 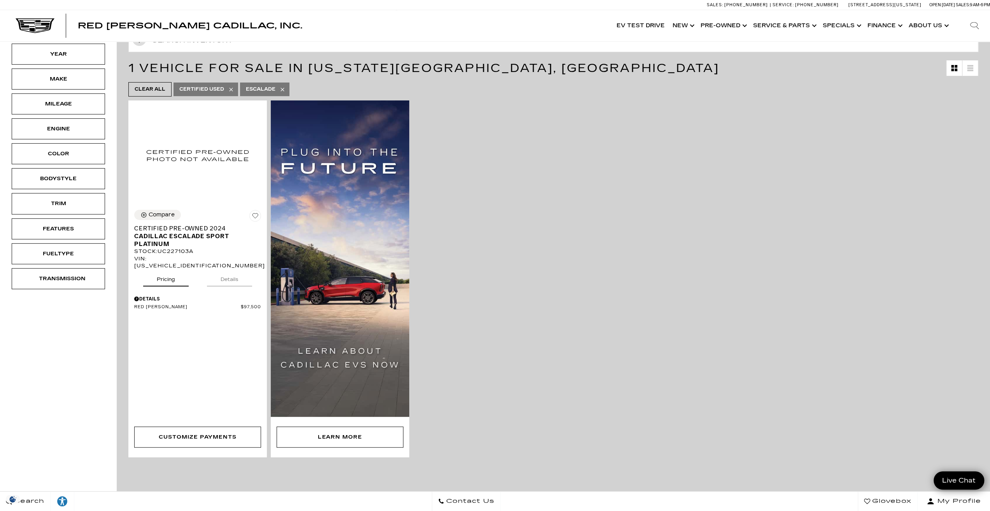 What do you see at coordinates (469, 501) in the screenshot?
I see `span: Contact Us` at bounding box center [469, 501].